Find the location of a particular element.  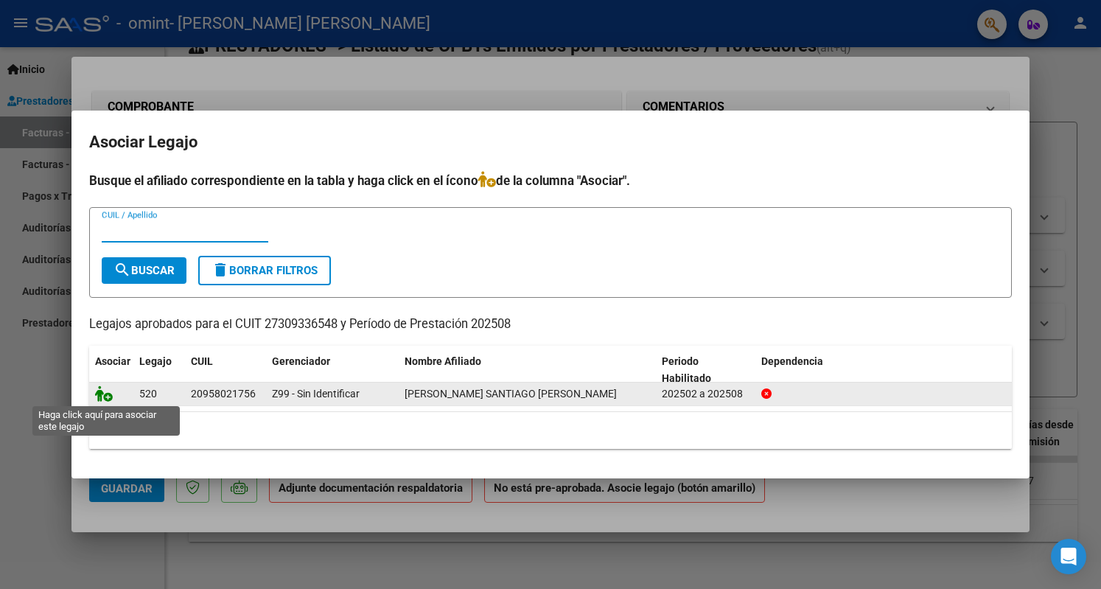

datatable-header-cell: Periodo Habilitado is located at coordinates (705, 370).